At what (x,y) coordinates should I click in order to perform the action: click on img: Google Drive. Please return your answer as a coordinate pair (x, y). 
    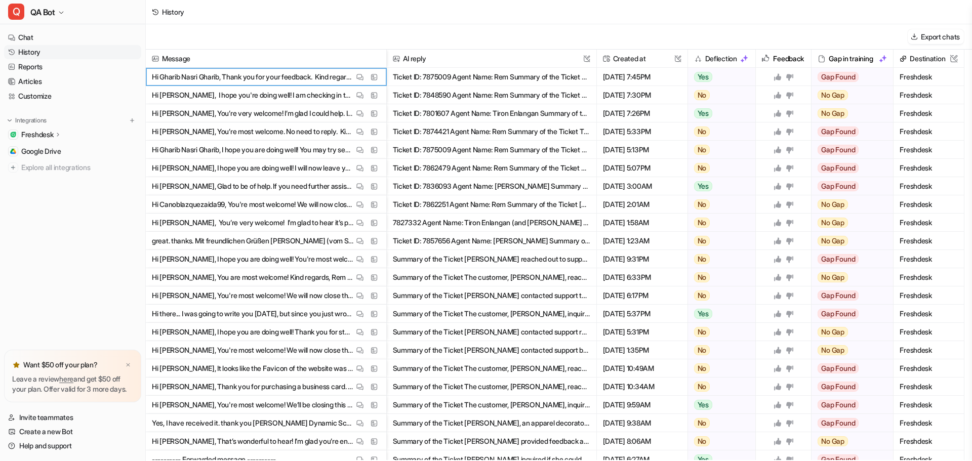
    Looking at the image, I should click on (13, 151).